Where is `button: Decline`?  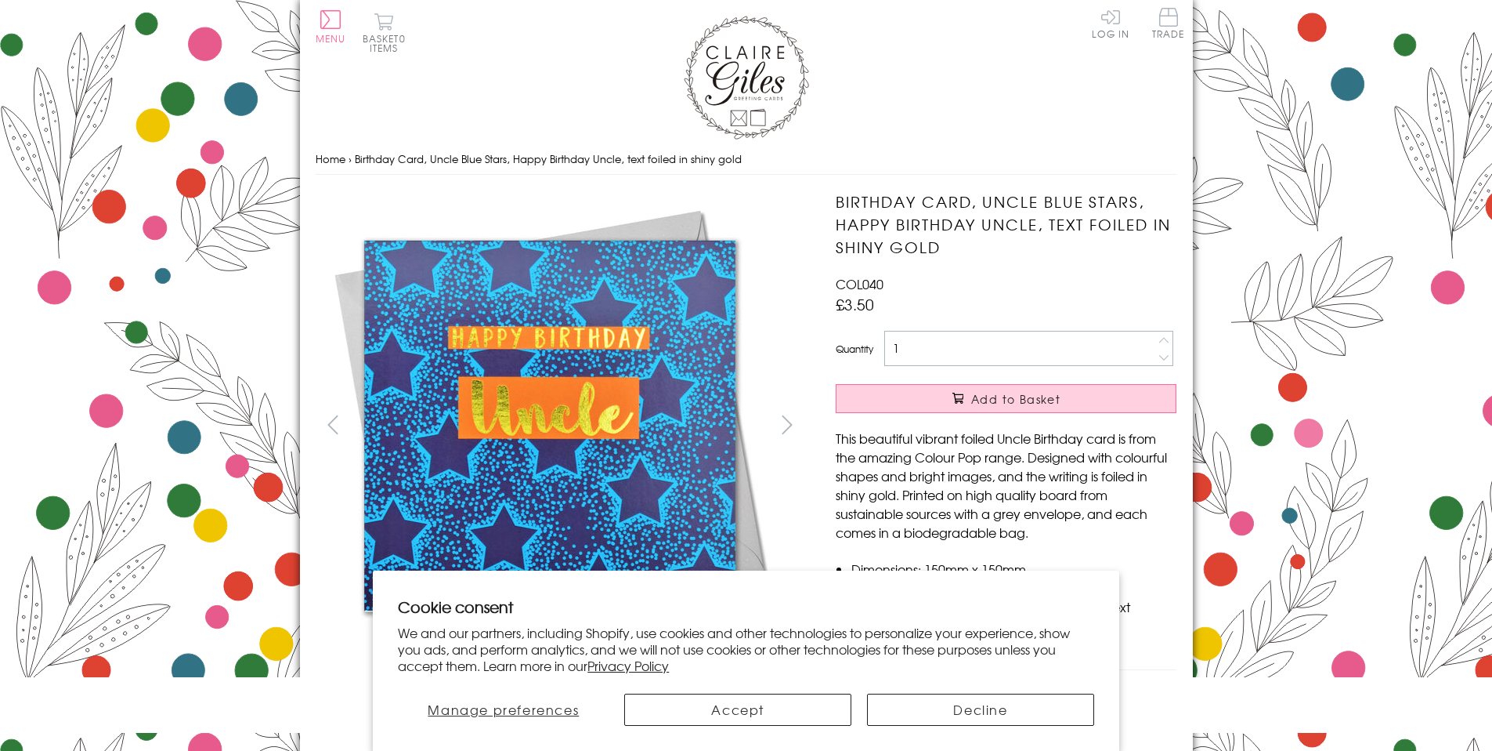
button: Decline is located at coordinates (981, 709).